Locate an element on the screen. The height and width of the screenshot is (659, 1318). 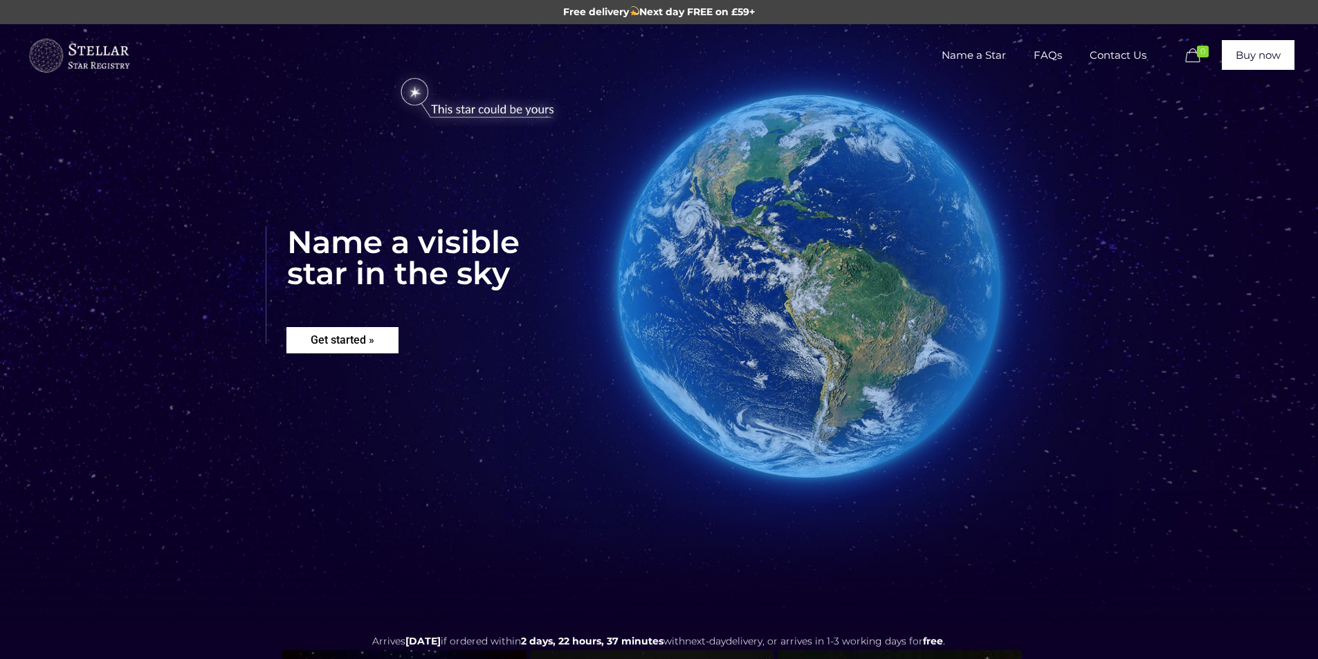
span: Contact Us is located at coordinates (1118, 55).